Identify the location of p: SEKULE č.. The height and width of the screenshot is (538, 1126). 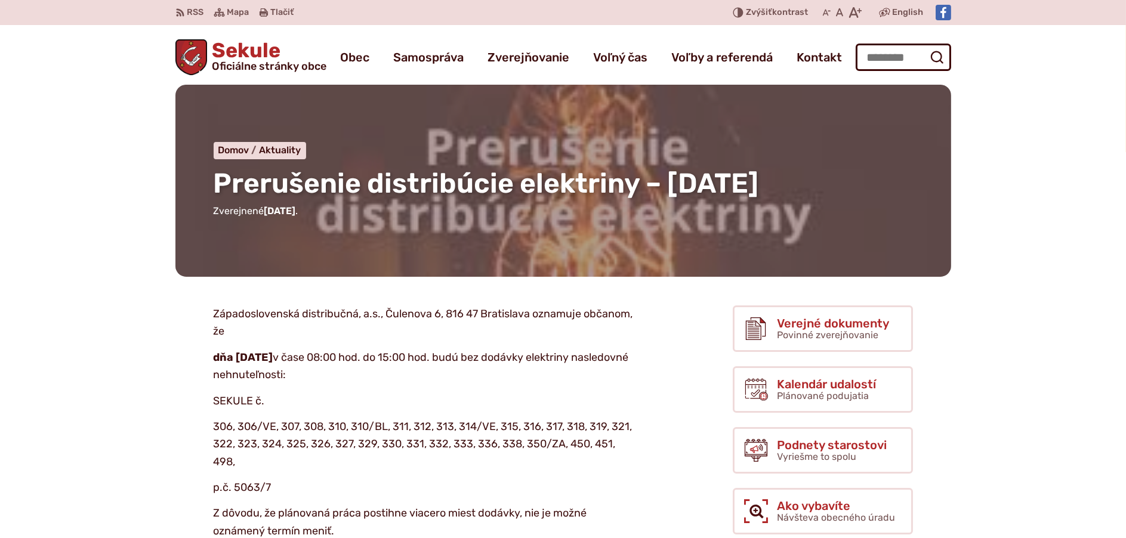
(426, 402).